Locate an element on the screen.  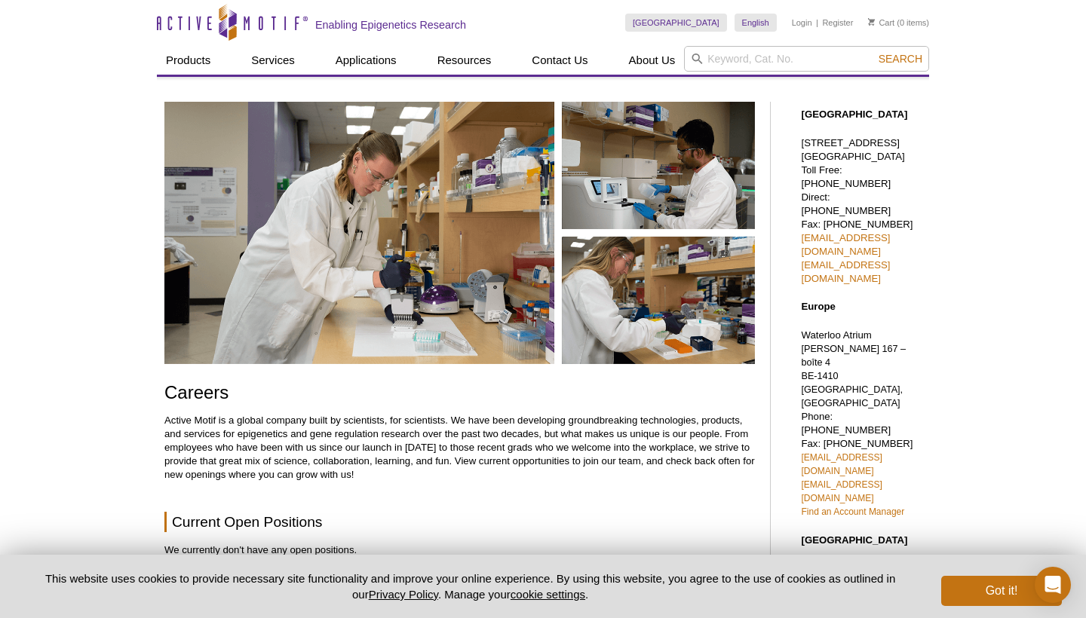
img: Your Cart is located at coordinates (871, 22).